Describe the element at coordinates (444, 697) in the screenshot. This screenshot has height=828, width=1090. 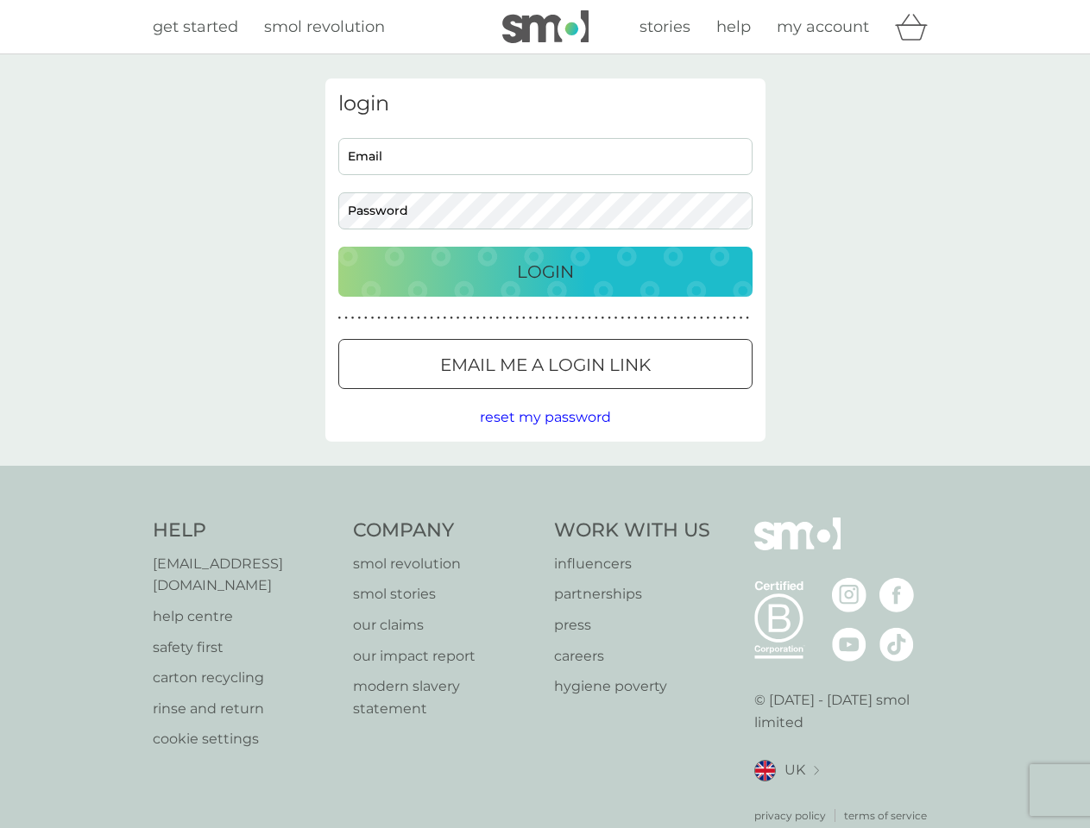
I see `a: modern slavery statement` at that location.